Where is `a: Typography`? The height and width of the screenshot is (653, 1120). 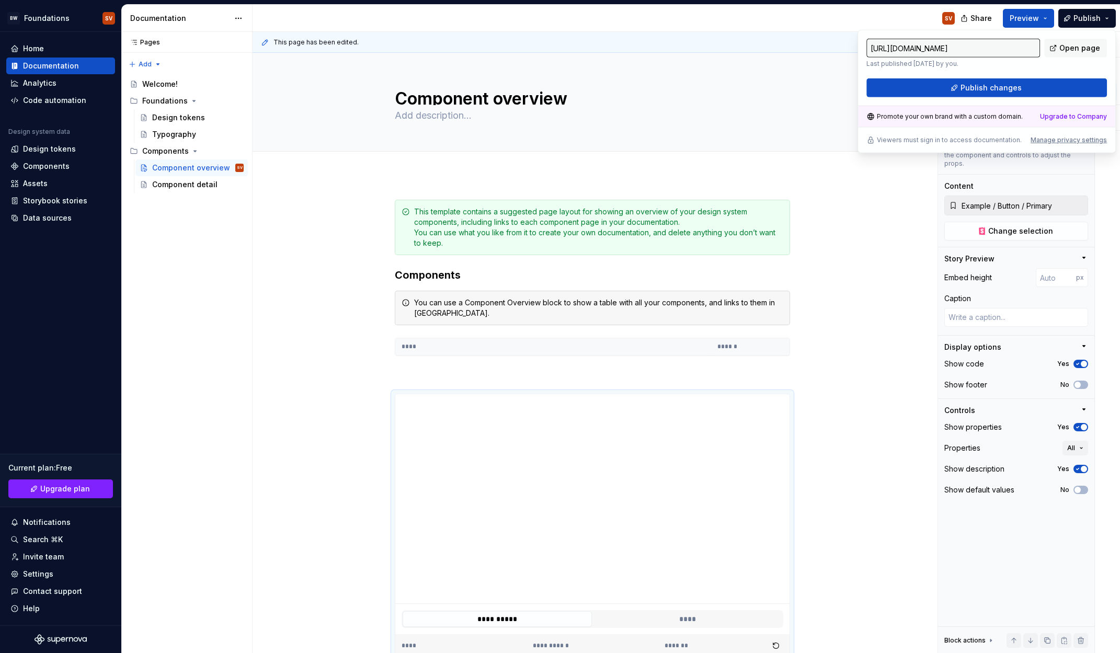 a: Typography is located at coordinates (191, 134).